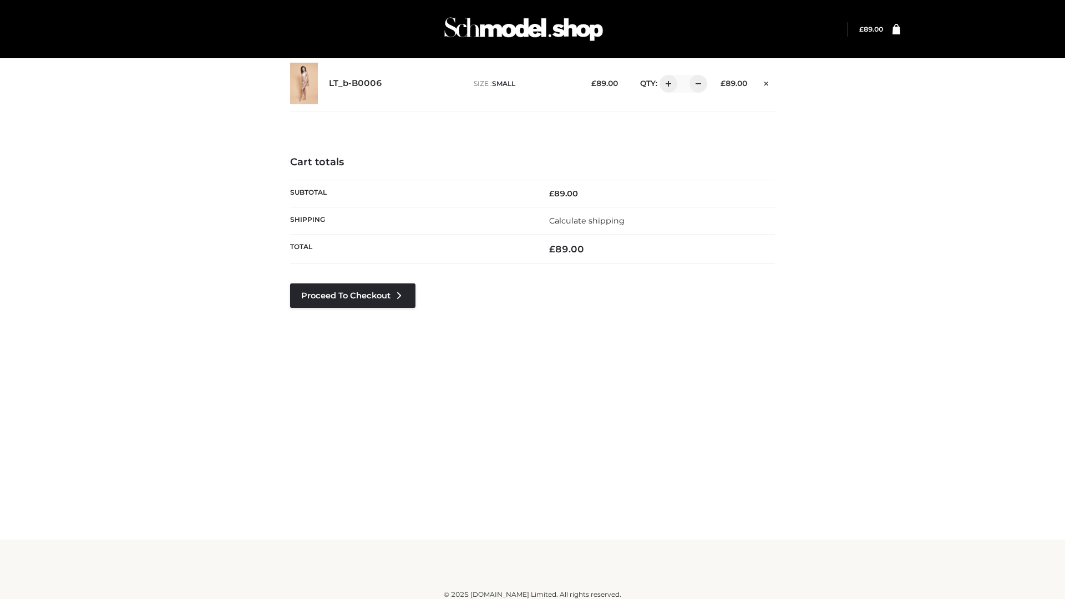 The width and height of the screenshot is (1065, 599). Describe the element at coordinates (524, 84) in the screenshot. I see `p: size :` at that location.